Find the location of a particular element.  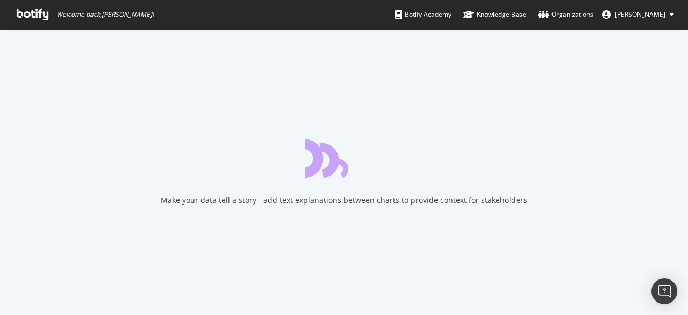

div: Open Intercom Messenger is located at coordinates (665, 291).